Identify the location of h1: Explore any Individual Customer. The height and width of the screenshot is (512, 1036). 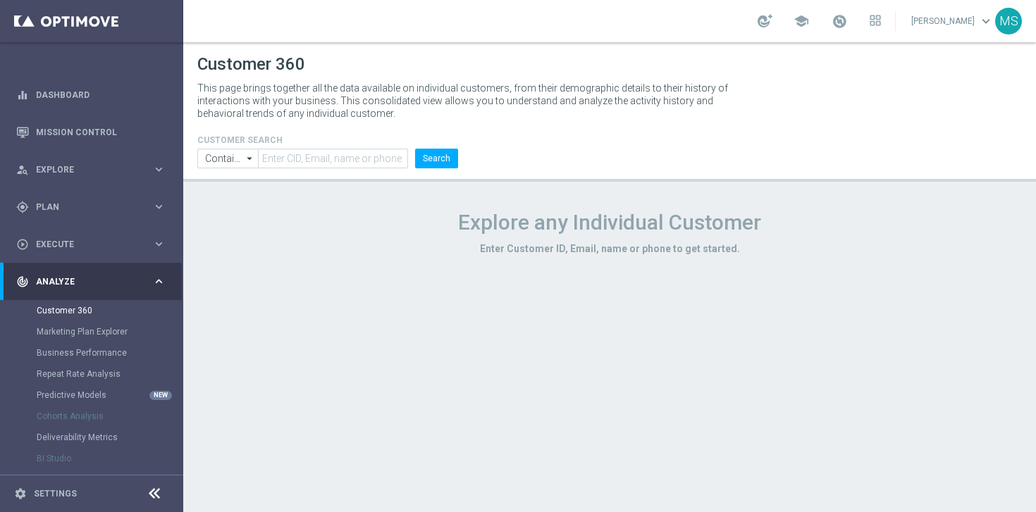
(610, 223).